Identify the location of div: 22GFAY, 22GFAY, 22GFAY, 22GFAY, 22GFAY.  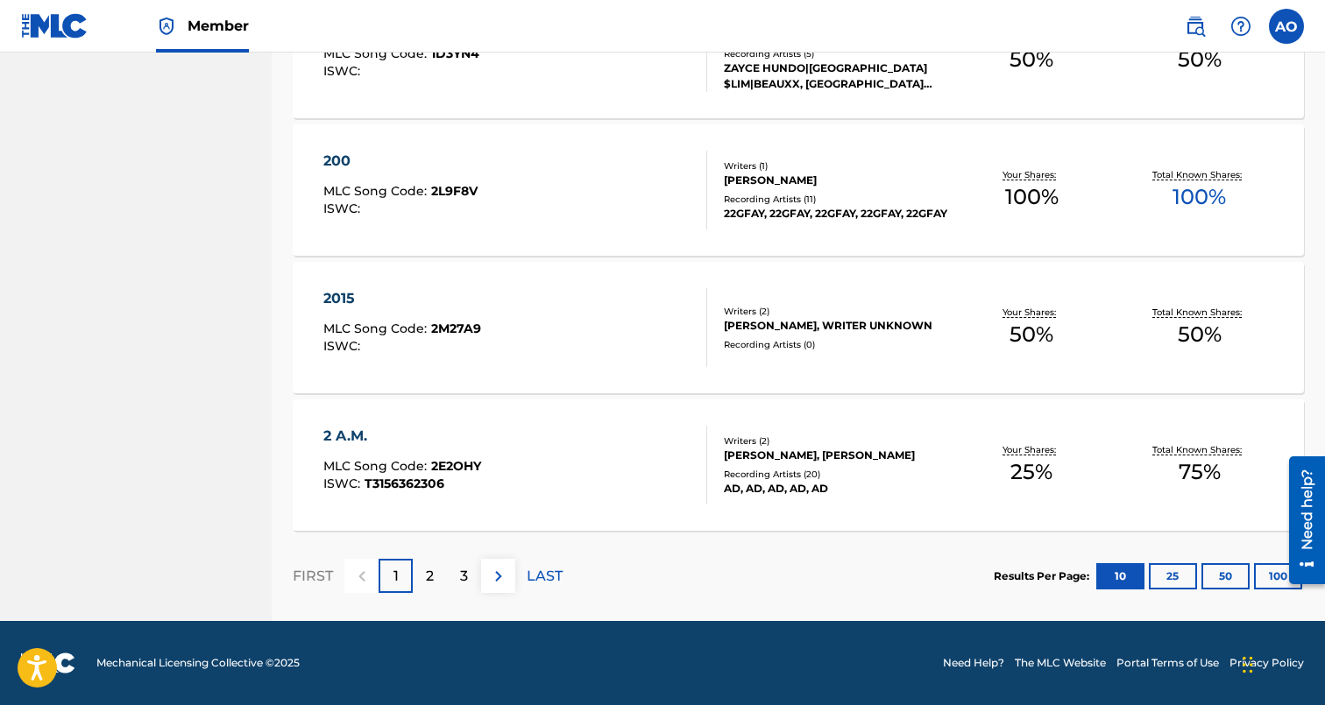
(835, 214).